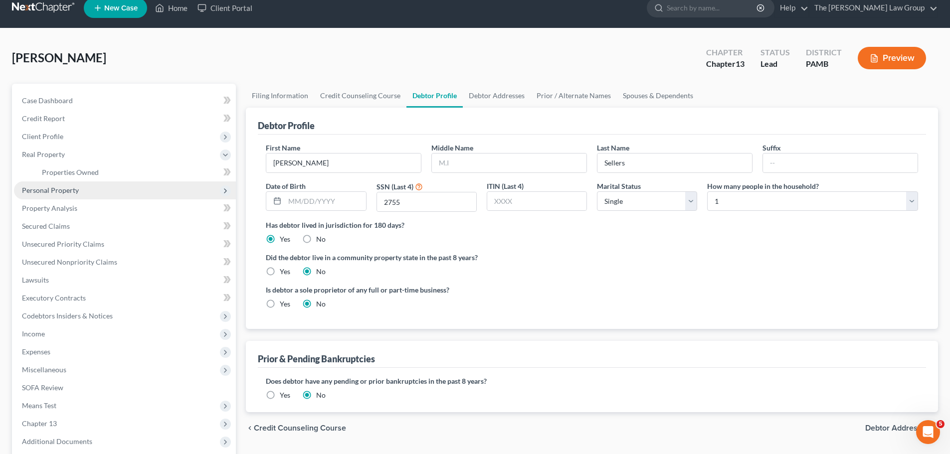  What do you see at coordinates (43, 154) in the screenshot?
I see `span: Real Property` at bounding box center [43, 154].